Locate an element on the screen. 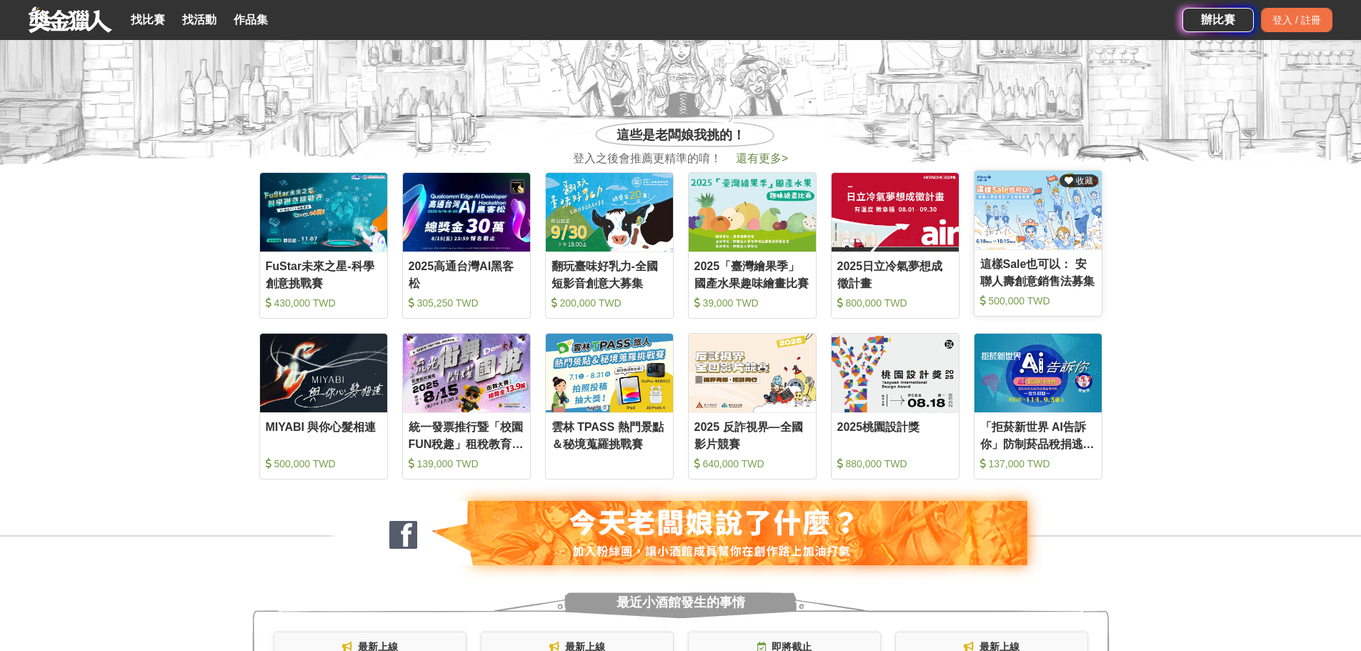 The width and height of the screenshot is (1361, 651). span: 收藏 is located at coordinates (1082, 181).